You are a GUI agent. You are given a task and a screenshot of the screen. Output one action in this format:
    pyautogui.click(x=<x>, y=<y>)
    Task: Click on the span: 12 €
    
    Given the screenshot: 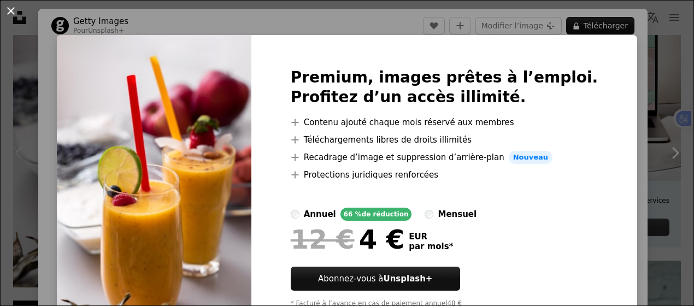 What is the action you would take?
    pyautogui.click(x=322, y=239)
    